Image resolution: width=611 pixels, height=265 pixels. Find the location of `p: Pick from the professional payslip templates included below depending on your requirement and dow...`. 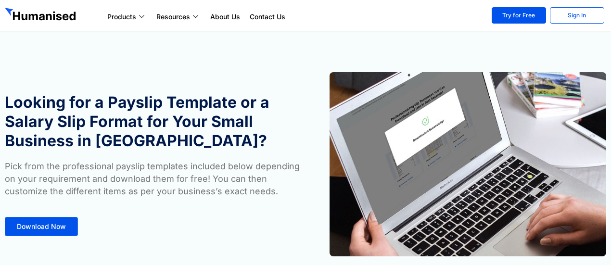

p: Pick from the professional payslip templates included below depending on your requirement and dow... is located at coordinates (153, 179).